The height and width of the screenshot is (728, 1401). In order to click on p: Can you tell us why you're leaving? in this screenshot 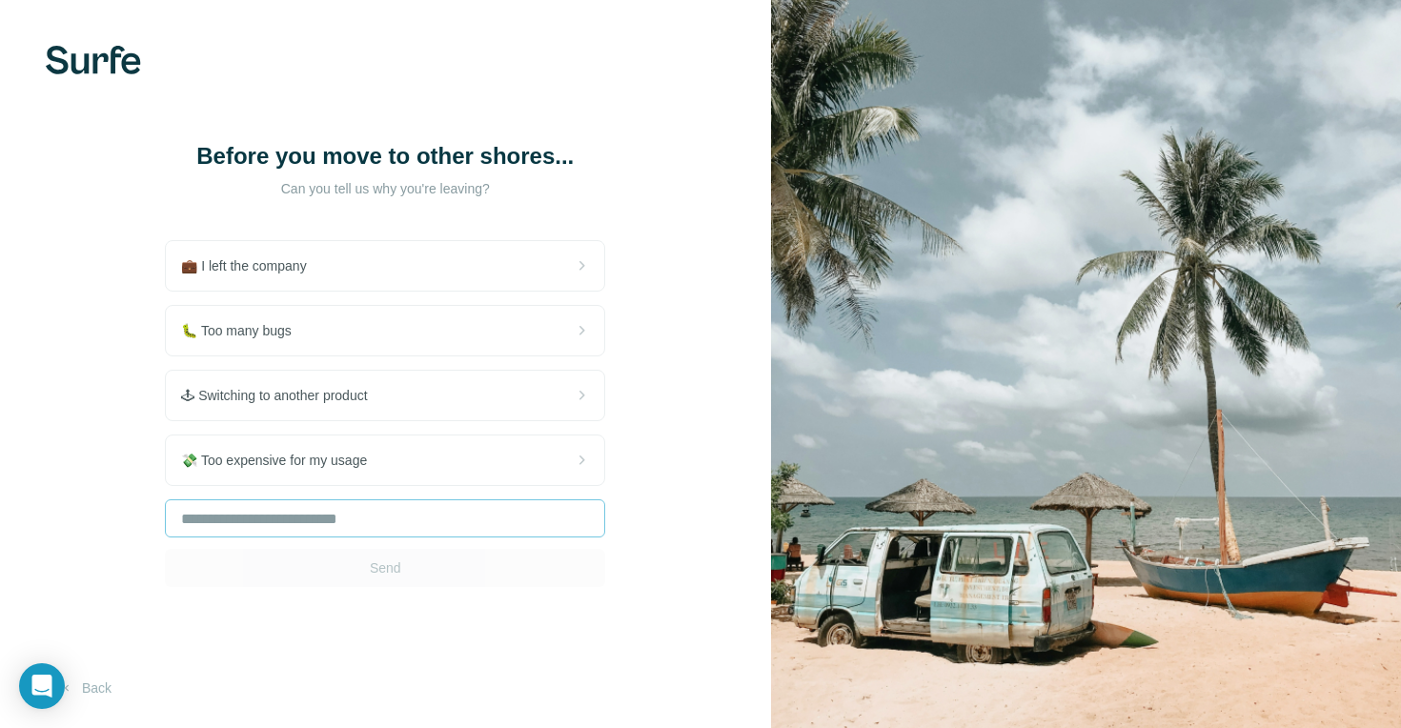, I will do `click(385, 189)`.